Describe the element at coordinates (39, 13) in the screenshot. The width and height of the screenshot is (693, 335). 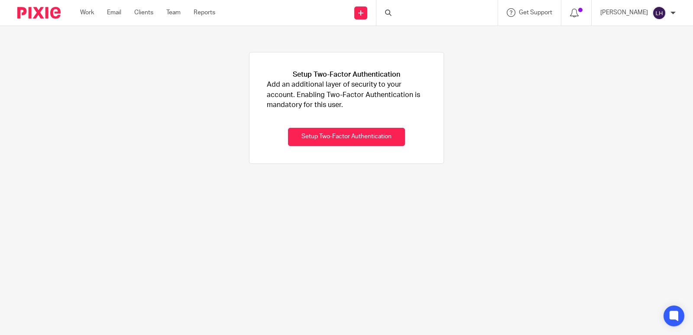
I see `img: Pixie` at that location.